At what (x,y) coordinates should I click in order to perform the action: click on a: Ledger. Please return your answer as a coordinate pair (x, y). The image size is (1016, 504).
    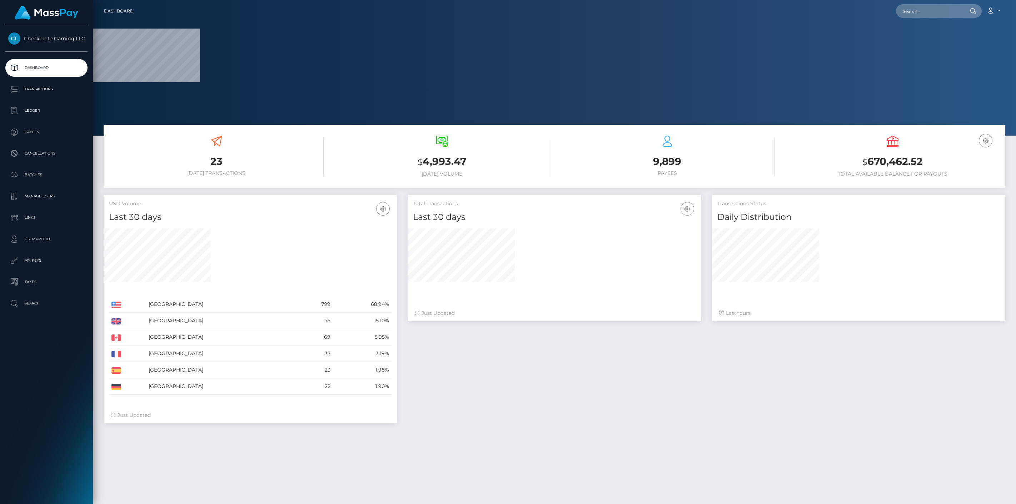
    Looking at the image, I should click on (46, 111).